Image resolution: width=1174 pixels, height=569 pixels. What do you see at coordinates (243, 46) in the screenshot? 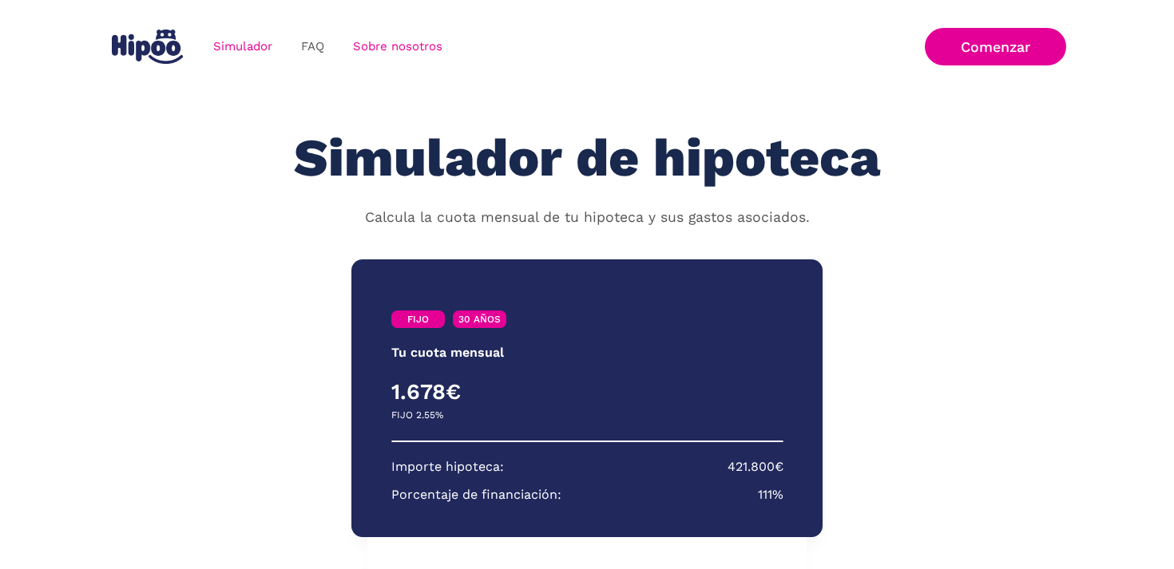
I see `a: Simulador` at bounding box center [243, 46].